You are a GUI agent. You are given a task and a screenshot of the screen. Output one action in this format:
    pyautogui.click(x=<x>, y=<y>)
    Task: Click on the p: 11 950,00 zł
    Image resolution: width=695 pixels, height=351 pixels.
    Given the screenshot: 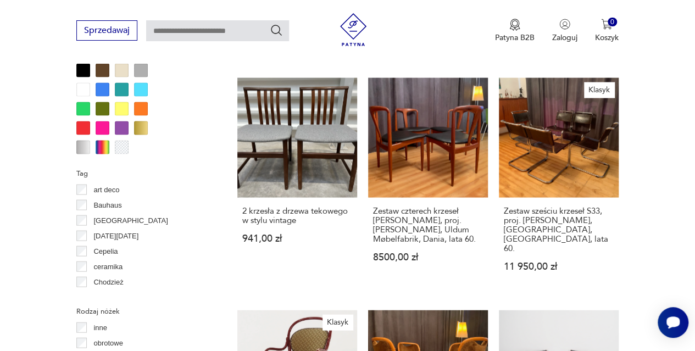 What is the action you would take?
    pyautogui.click(x=559, y=267)
    